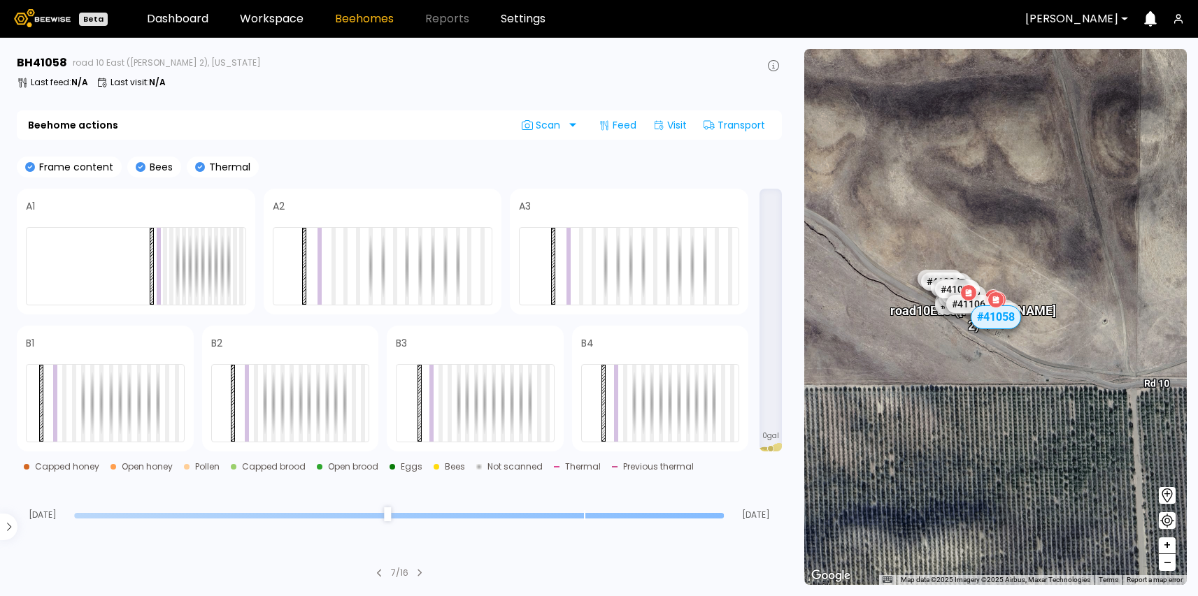 The width and height of the screenshot is (1198, 596). What do you see at coordinates (447, 19) in the screenshot?
I see `span: Reports` at bounding box center [447, 19].